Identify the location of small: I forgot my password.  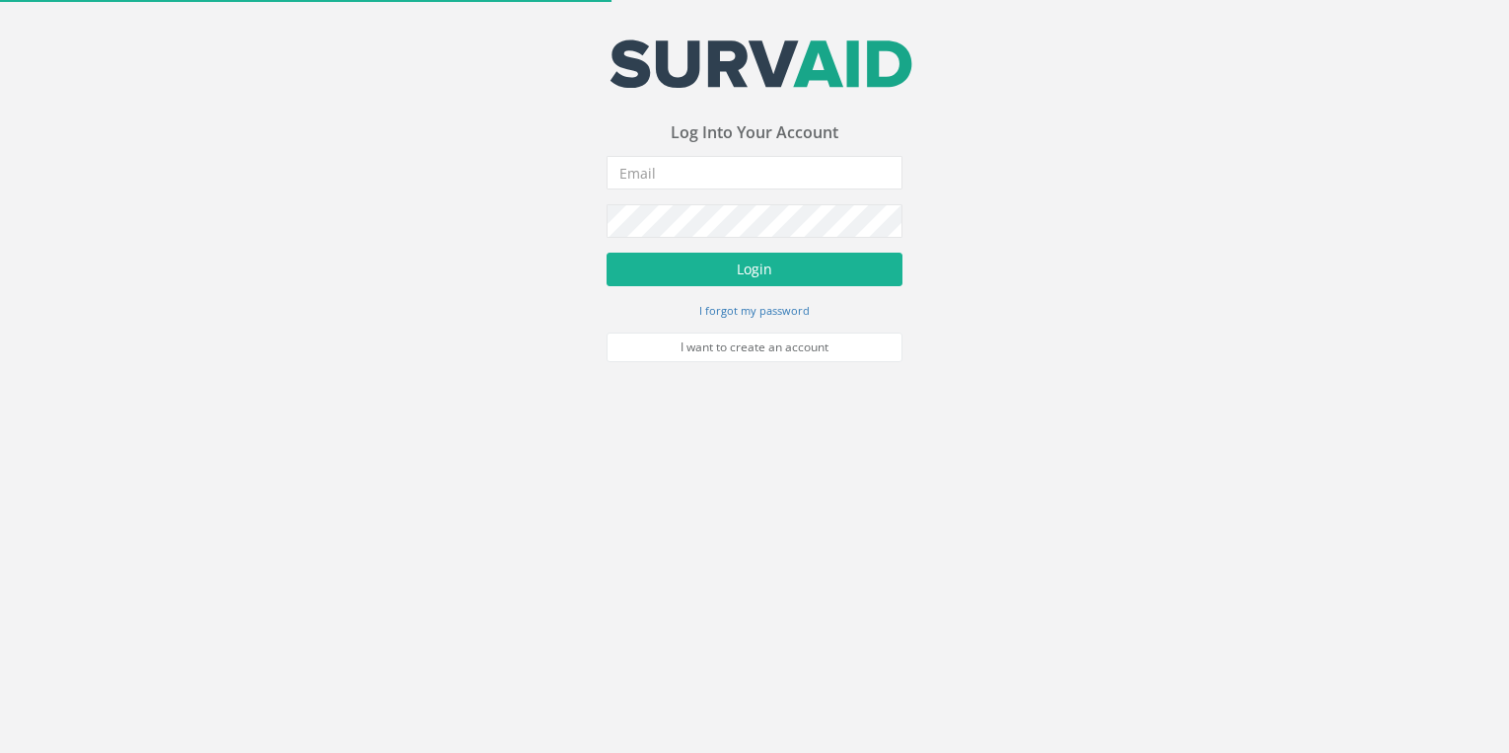
(755, 310).